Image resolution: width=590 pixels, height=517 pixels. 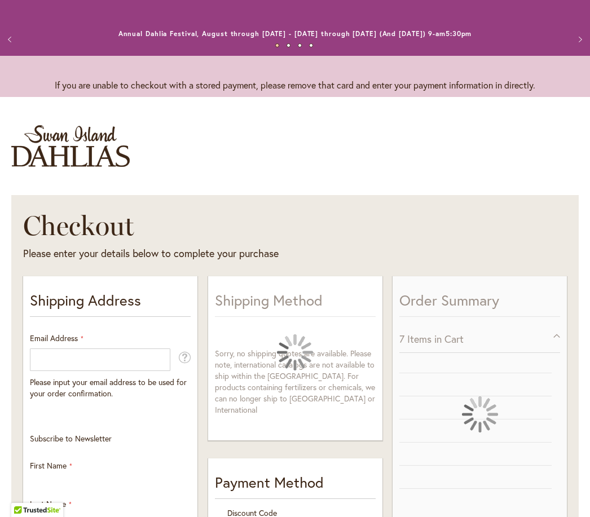 I want to click on span: Subscribe to Newsletter, so click(x=70, y=438).